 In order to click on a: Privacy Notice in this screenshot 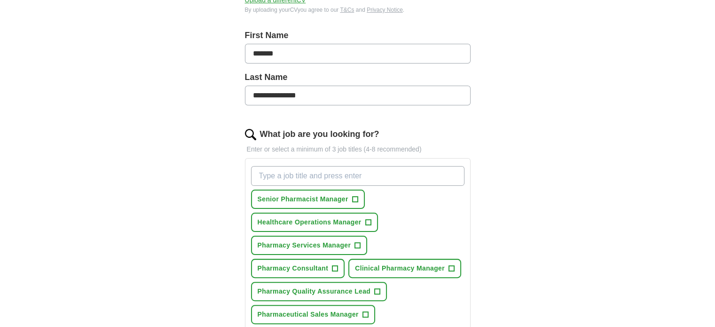, I will do `click(385, 10)`.